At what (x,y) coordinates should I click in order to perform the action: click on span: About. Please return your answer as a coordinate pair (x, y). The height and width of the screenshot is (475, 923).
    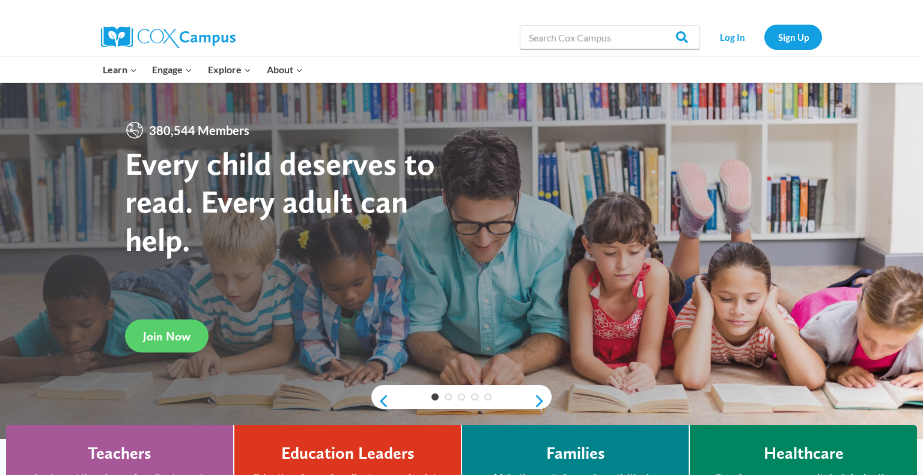
    Looking at the image, I should click on (285, 70).